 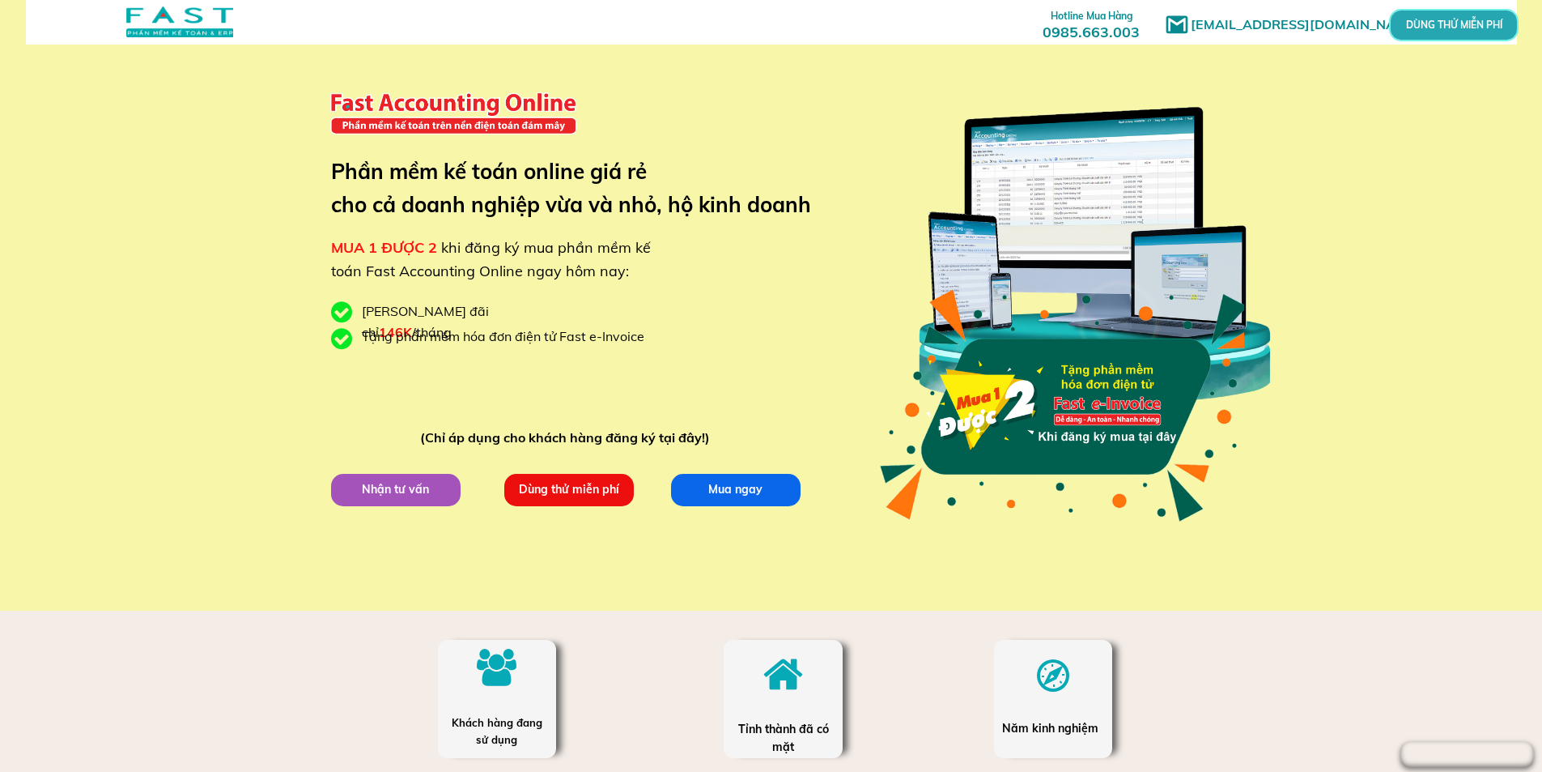 What do you see at coordinates (395, 332) in the screenshot?
I see `span: 146K` at bounding box center [395, 332].